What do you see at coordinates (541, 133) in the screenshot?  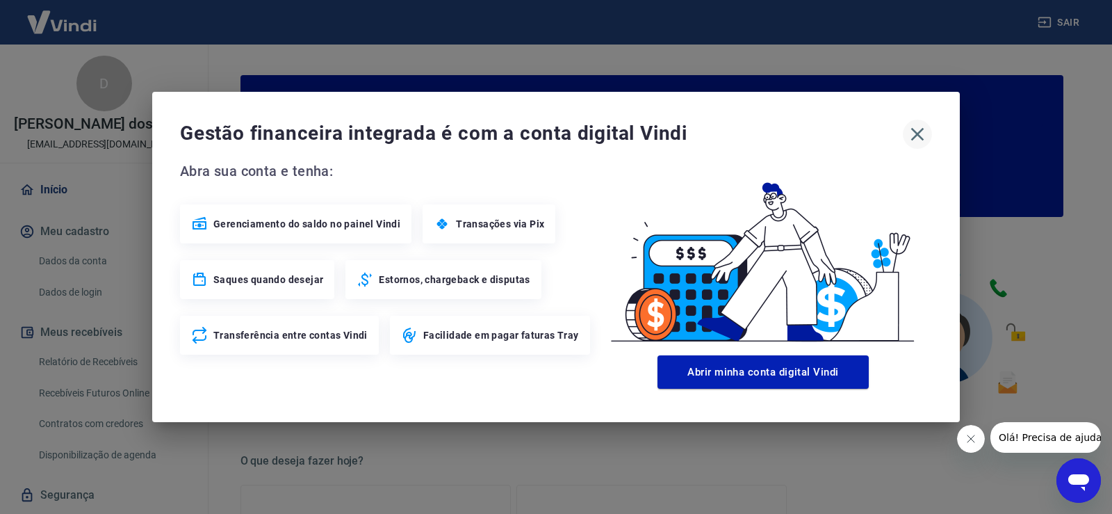 I see `span: Gestão financeira integrada é com a conta digital Vindi` at bounding box center [541, 133].